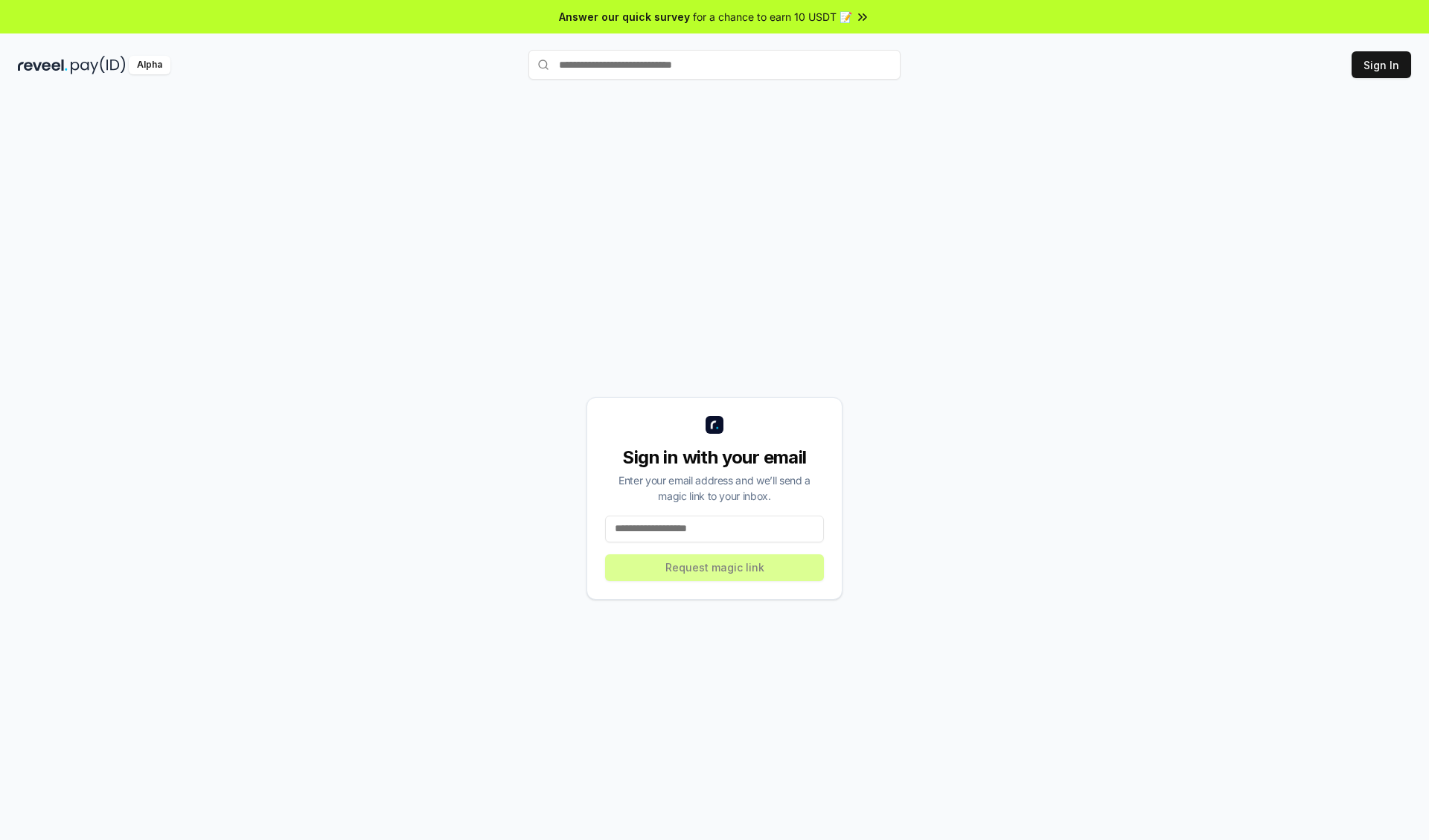 Image resolution: width=1429 pixels, height=840 pixels. I want to click on span: for a chance to earn 10 USDT 📝, so click(773, 16).